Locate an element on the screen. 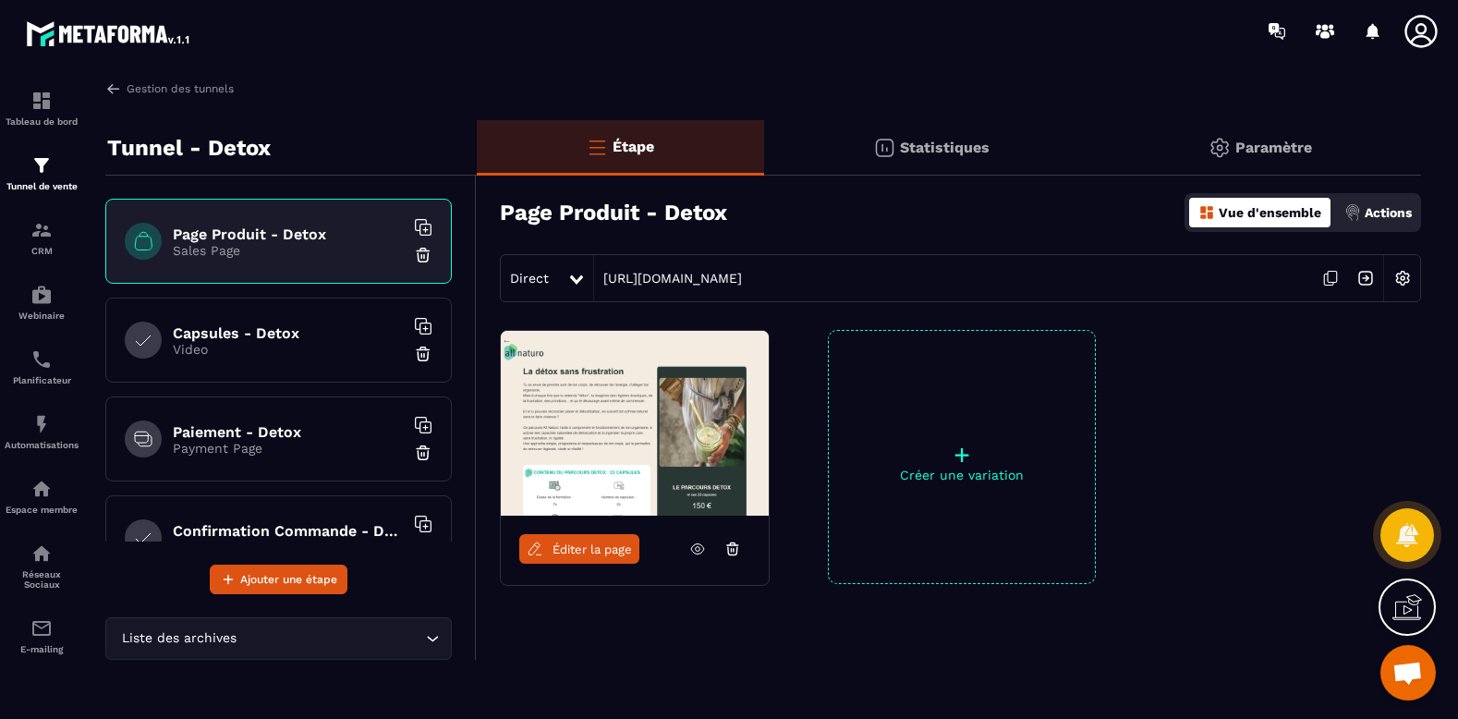 The width and height of the screenshot is (1458, 719). p: Purchase Thank You is located at coordinates (288, 547).